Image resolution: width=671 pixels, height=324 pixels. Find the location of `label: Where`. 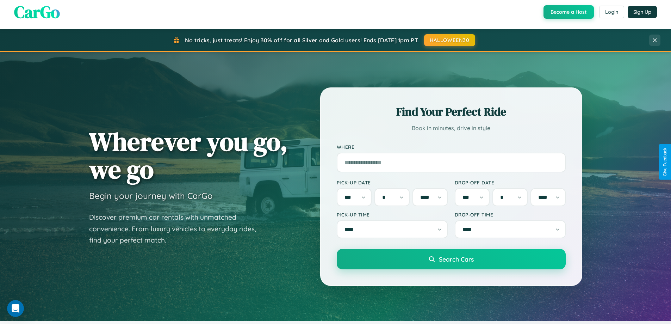

label: Where is located at coordinates (451, 147).